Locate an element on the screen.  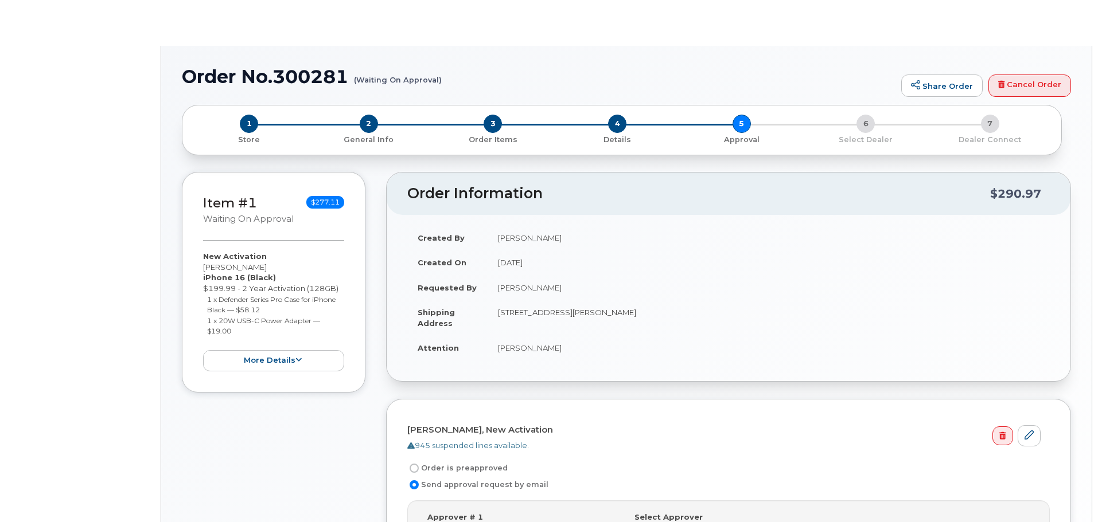
small: 1 x 20W USB-C Power Adapter — $19.00 is located at coordinates (263, 326).